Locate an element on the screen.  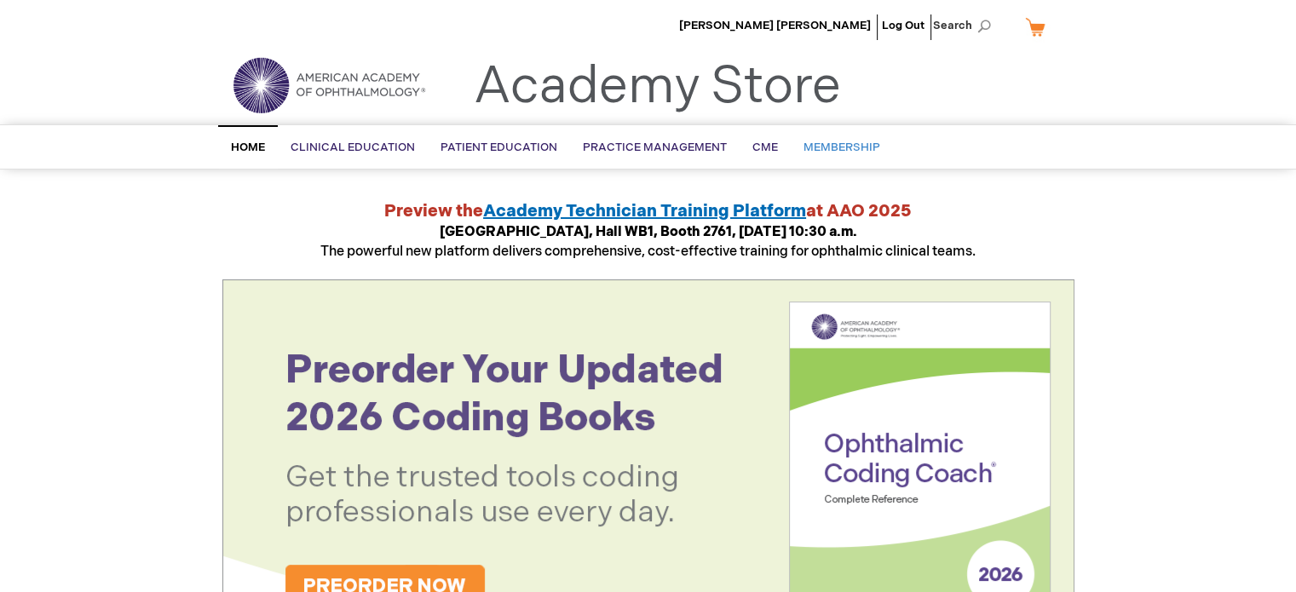
a: Academy Store is located at coordinates (657, 87).